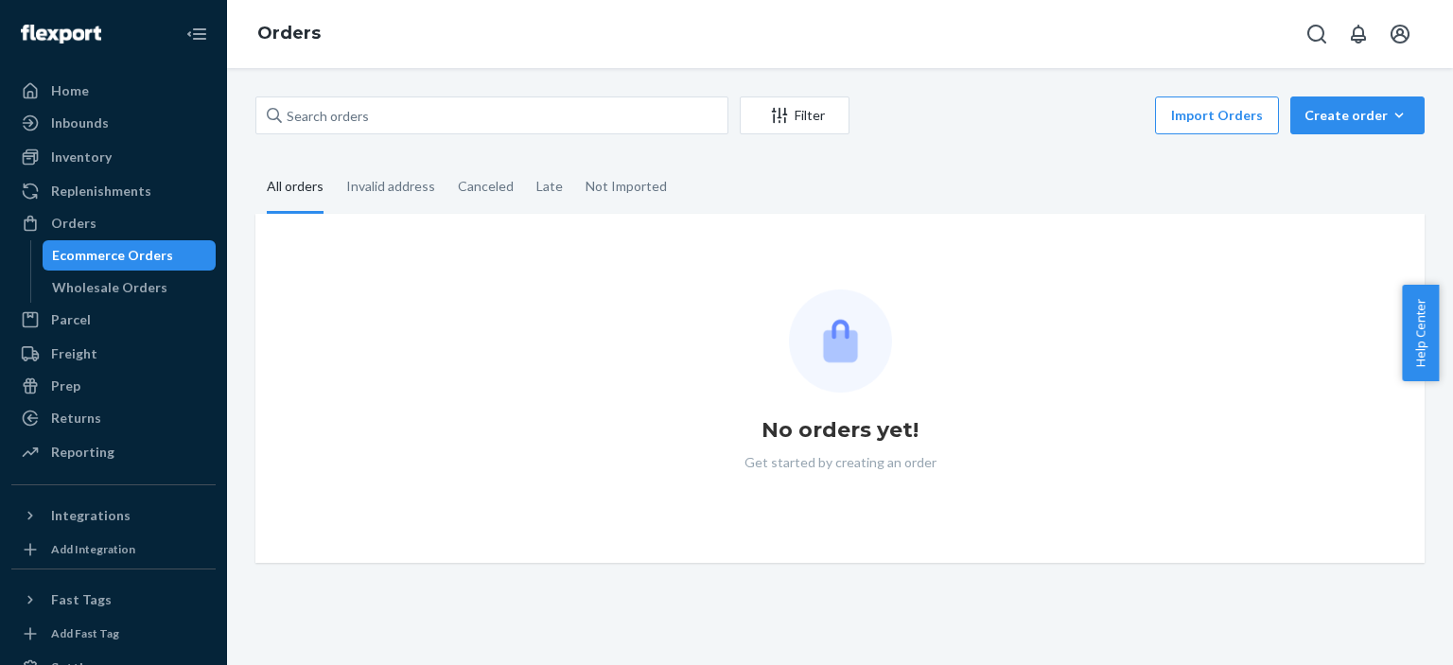  I want to click on div: Filter, so click(795, 115).